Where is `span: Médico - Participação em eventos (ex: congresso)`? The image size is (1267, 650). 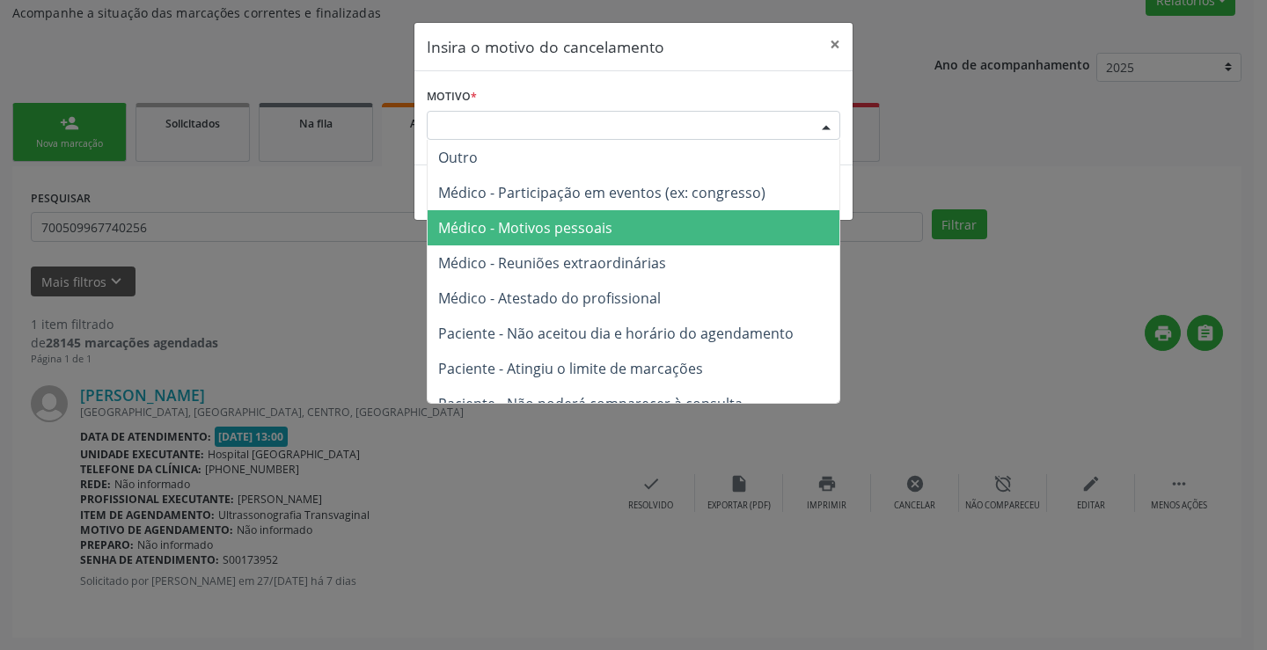 span: Médico - Participação em eventos (ex: congresso) is located at coordinates (602, 193).